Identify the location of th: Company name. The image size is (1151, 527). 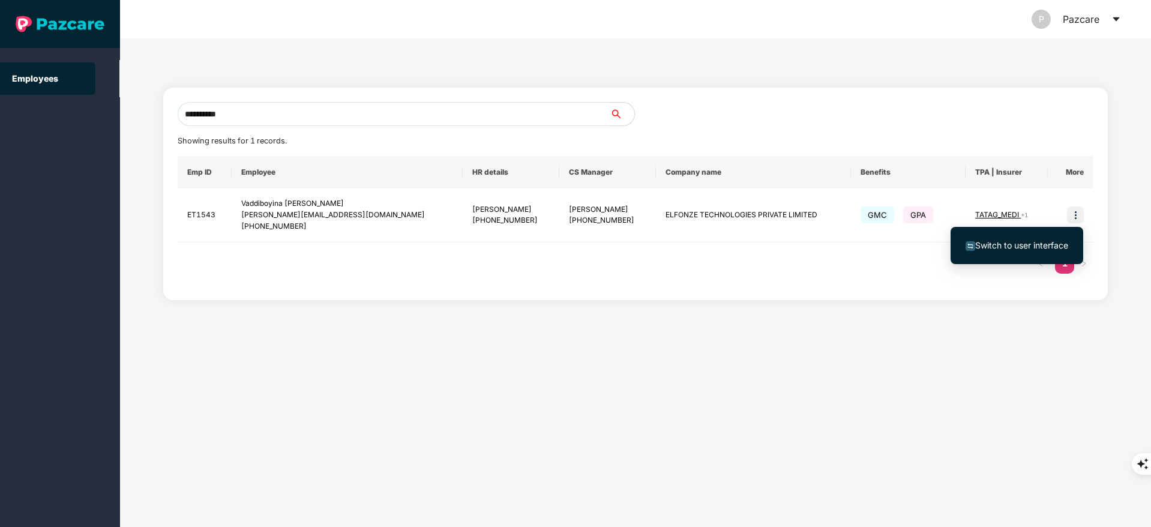
(753, 172).